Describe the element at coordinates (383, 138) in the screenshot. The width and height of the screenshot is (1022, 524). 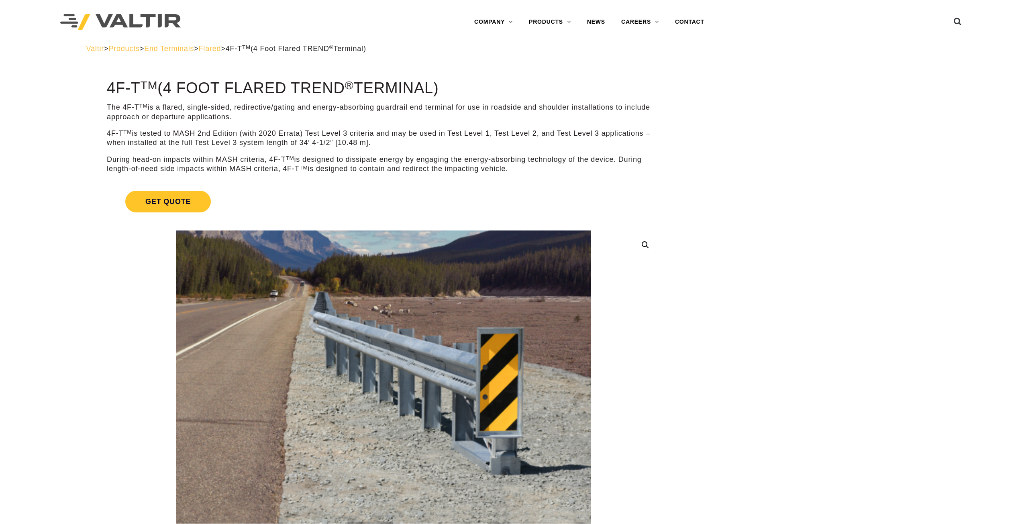
I see `p: 4F-T is tested to MASH 2nd Edition (with 2020 Errata) Test Level 3 criteria and may be used in Te...` at that location.